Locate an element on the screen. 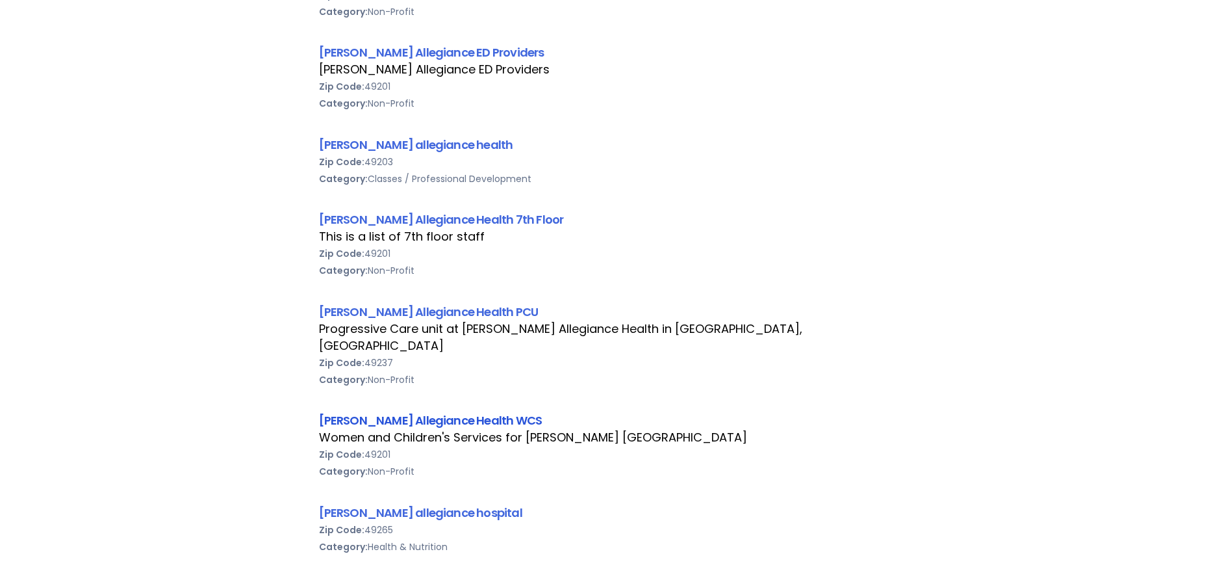 Image resolution: width=1209 pixels, height=567 pixels. div: Classes / Professional Development is located at coordinates (605, 179).